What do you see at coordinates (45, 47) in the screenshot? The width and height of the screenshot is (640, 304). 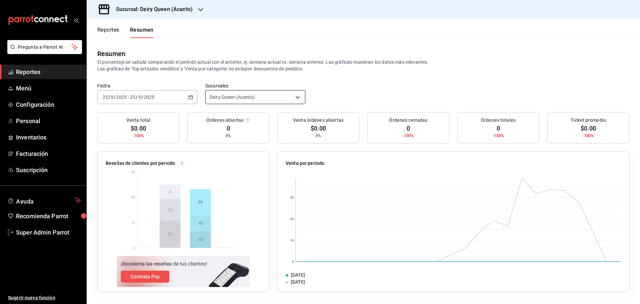 I see `span: Pregunta a Parrot AI` at bounding box center [45, 47].